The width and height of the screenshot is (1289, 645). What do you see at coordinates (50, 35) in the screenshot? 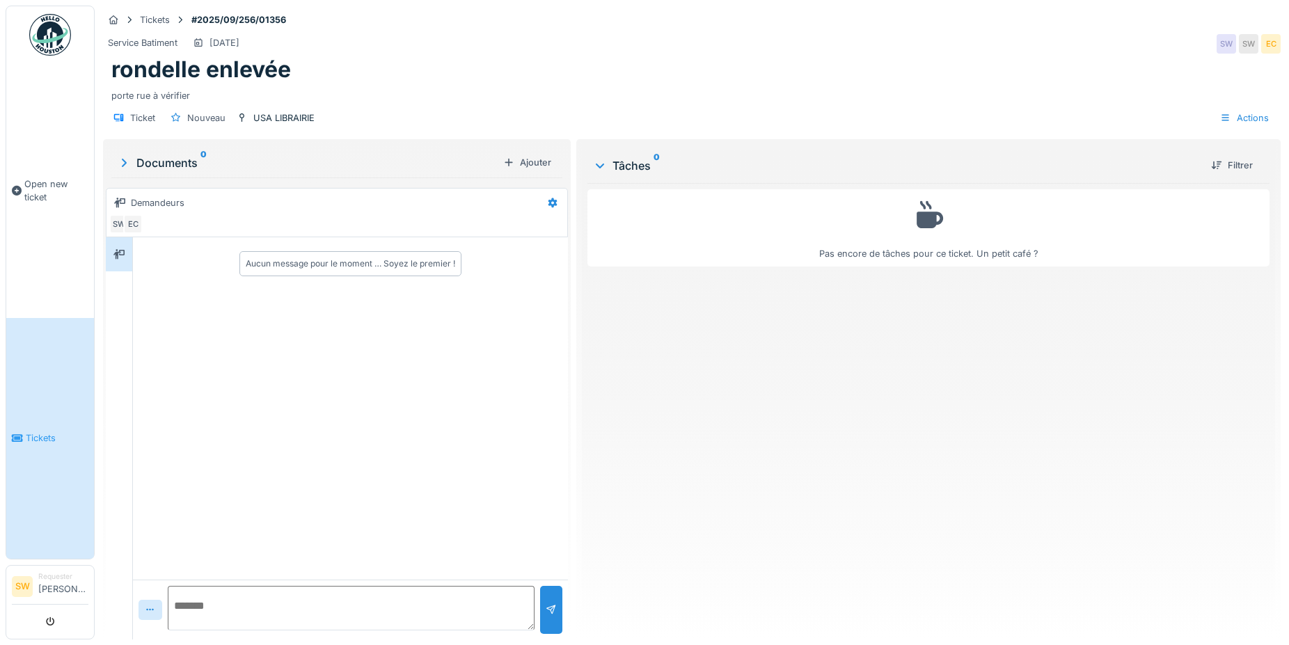
I see `img: Badge_color-CXgf-gQk.svg` at bounding box center [50, 35].